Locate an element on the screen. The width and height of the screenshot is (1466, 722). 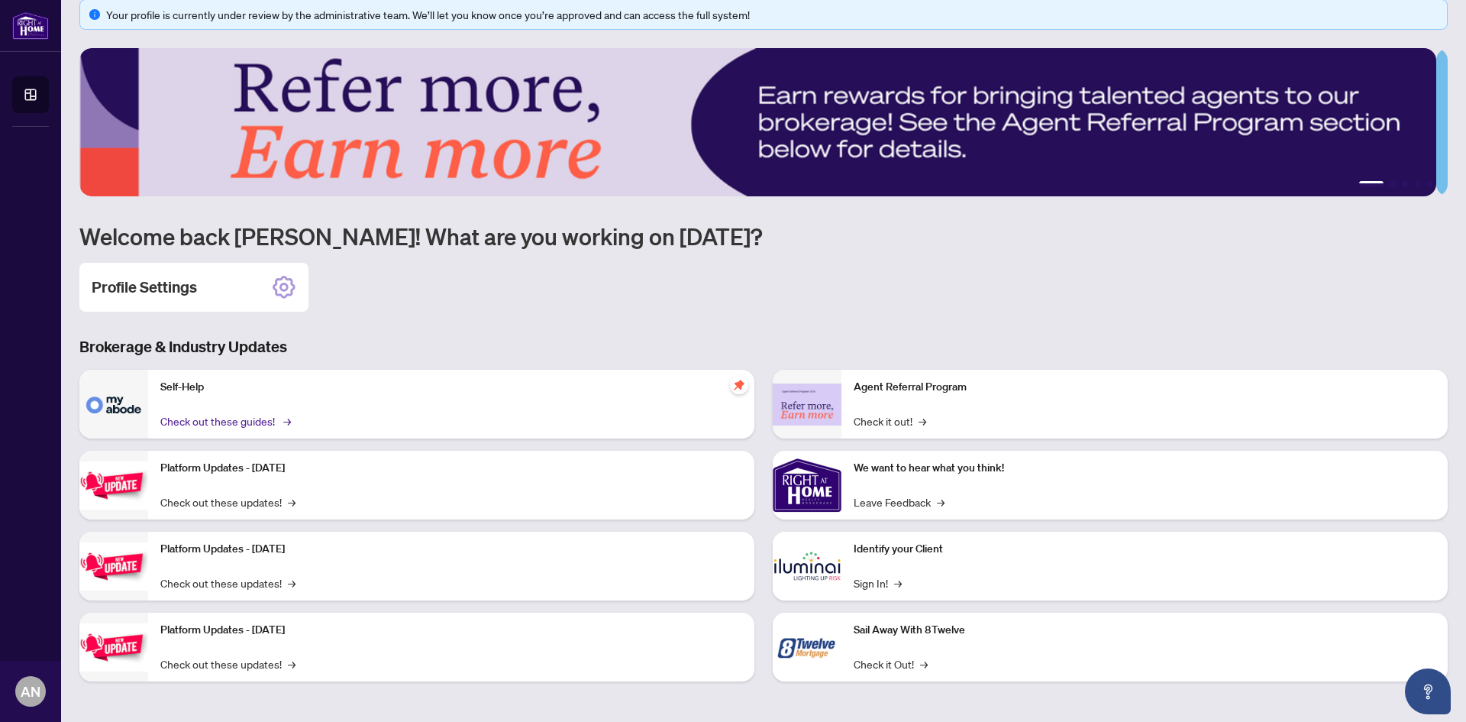
p: Agent Referral Program is located at coordinates (1145, 387).